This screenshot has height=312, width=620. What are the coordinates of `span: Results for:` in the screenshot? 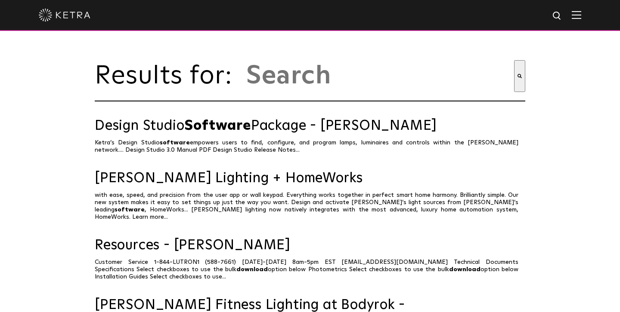 It's located at (168, 76).